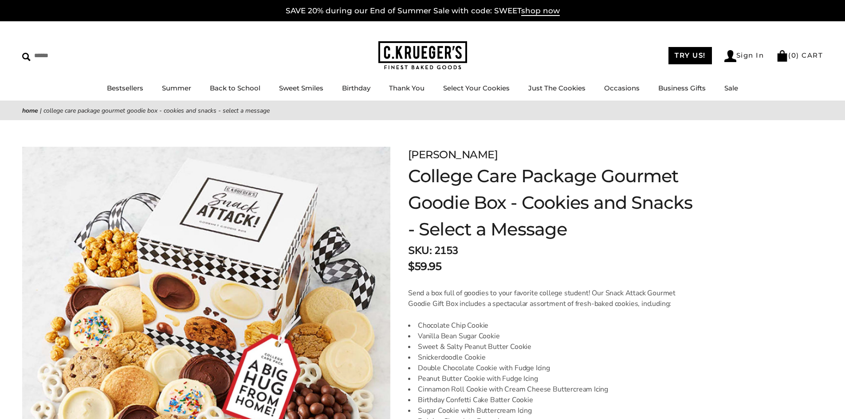  What do you see at coordinates (551, 390) in the screenshot?
I see `li: Cinnamon Roll Cookie with Cream Cheese Buttercream Icing` at bounding box center [551, 390].